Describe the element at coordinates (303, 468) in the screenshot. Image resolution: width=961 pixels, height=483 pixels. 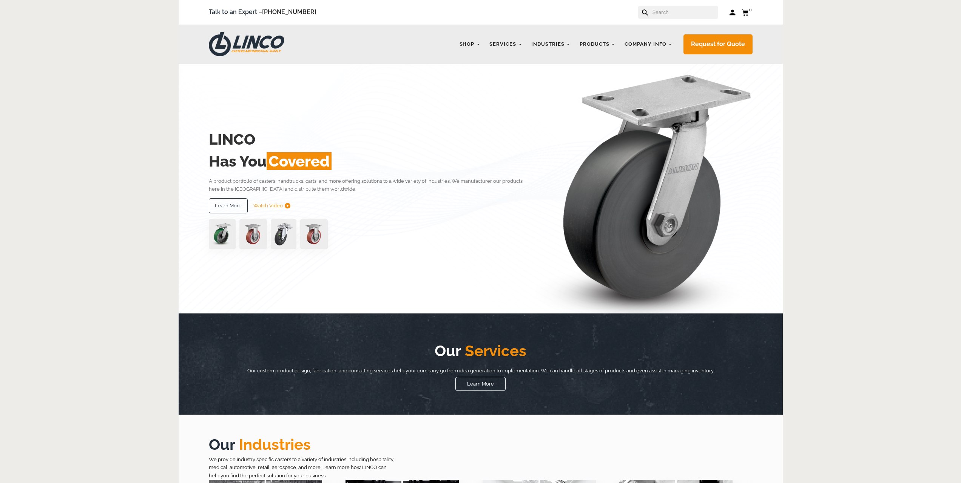
I see `p: We provide industry specific casters to a variety of industries including hospitality, medical, a...` at that location.